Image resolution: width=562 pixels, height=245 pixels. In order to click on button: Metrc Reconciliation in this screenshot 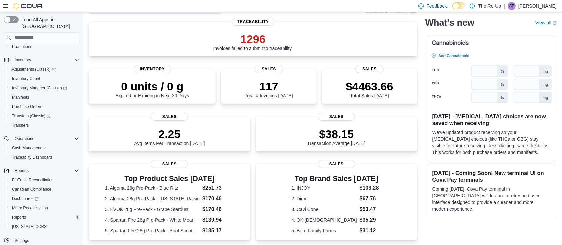, I will do `click(44, 208)`.